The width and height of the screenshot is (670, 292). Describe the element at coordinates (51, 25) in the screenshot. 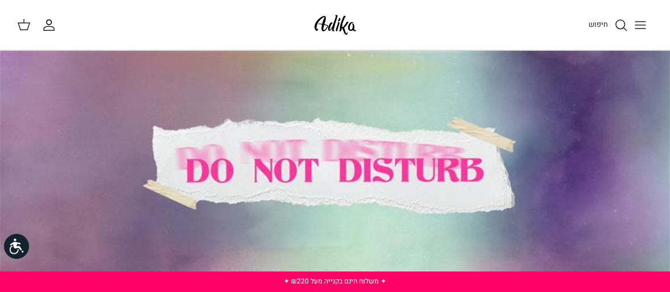

I see `a: החשבון שלי` at that location.